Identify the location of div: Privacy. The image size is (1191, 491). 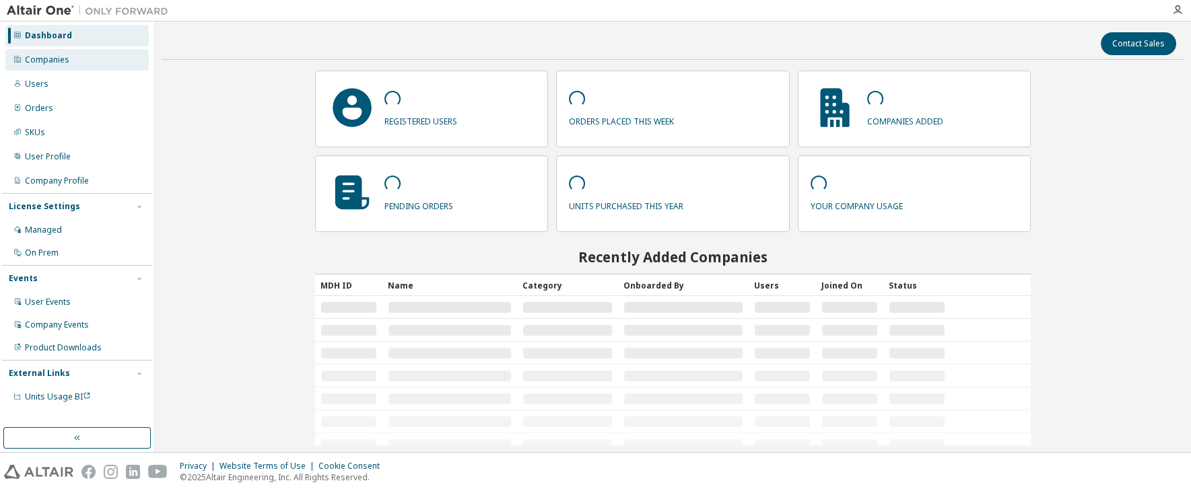
(199, 467).